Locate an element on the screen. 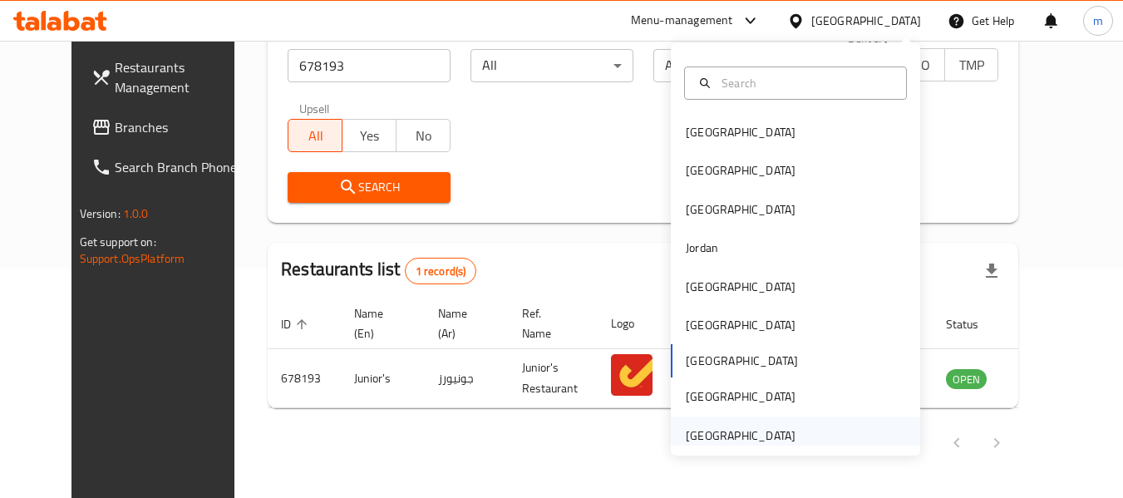 This screenshot has height=498, width=1123. td: 678193 is located at coordinates (304, 378).